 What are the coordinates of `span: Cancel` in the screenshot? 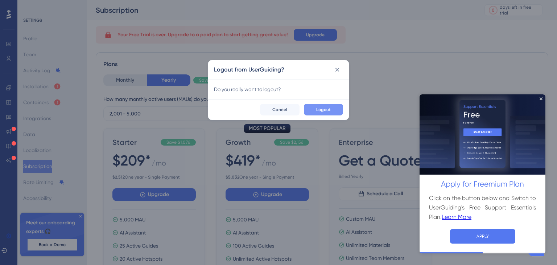 It's located at (279, 109).